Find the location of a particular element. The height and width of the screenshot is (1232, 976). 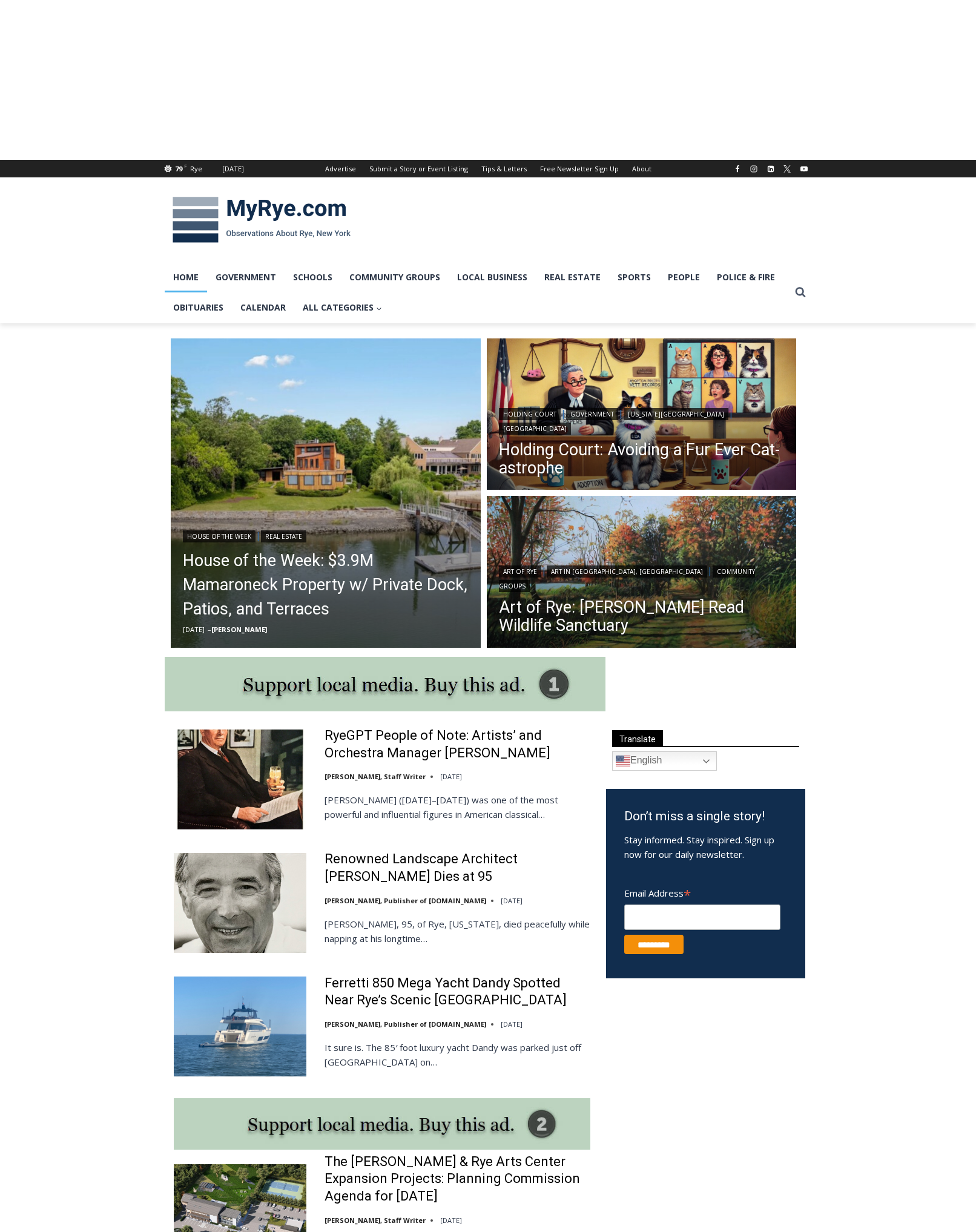

a: English is located at coordinates (664, 761).